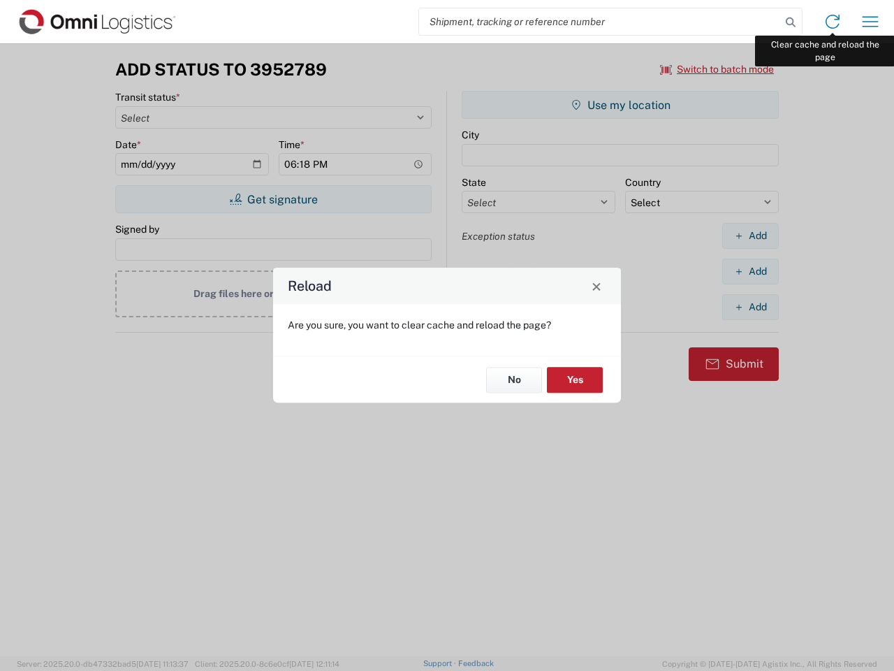 This screenshot has height=671, width=894. I want to click on button: No, so click(514, 379).